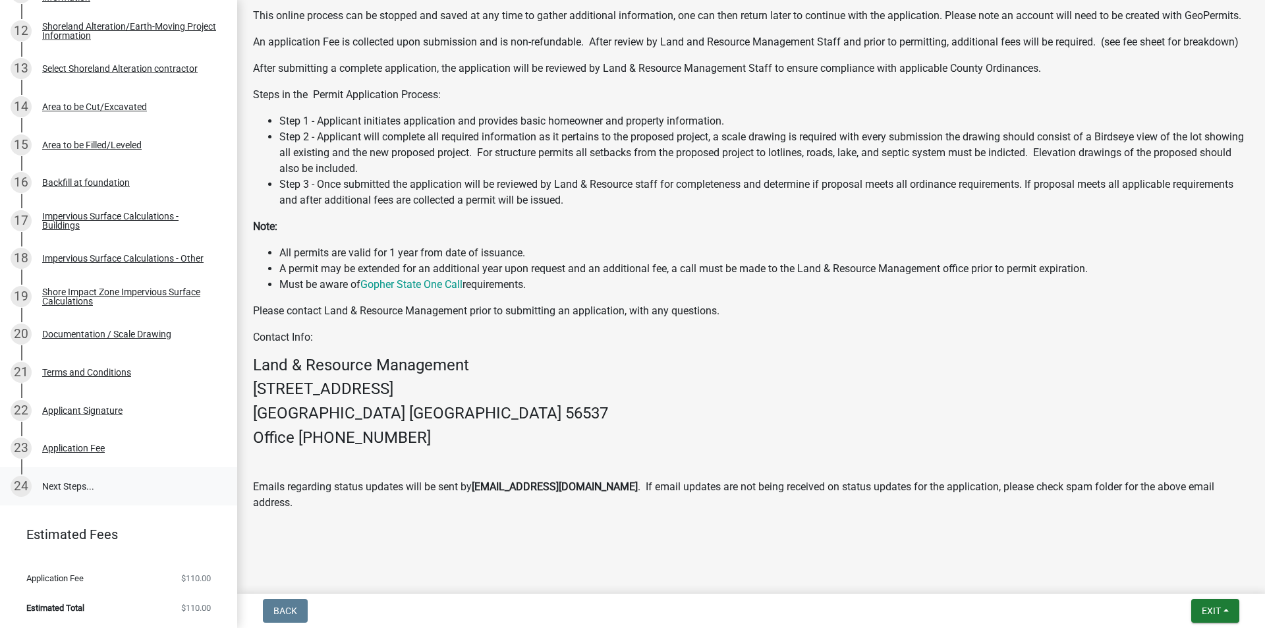 The height and width of the screenshot is (628, 1265). Describe the element at coordinates (120, 69) in the screenshot. I see `div: Select Shoreland Alteration contractor` at that location.